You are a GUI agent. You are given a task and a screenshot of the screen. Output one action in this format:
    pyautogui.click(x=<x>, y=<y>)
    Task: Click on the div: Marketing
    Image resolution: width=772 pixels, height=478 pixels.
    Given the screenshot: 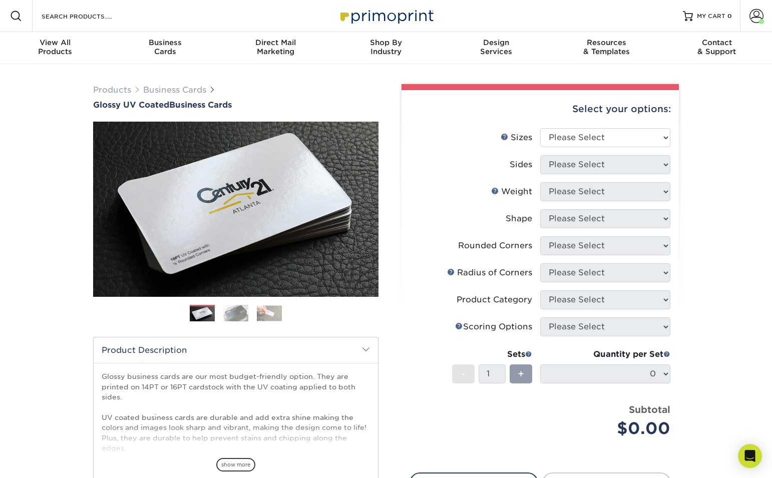 What is the action you would take?
    pyautogui.click(x=276, y=47)
    